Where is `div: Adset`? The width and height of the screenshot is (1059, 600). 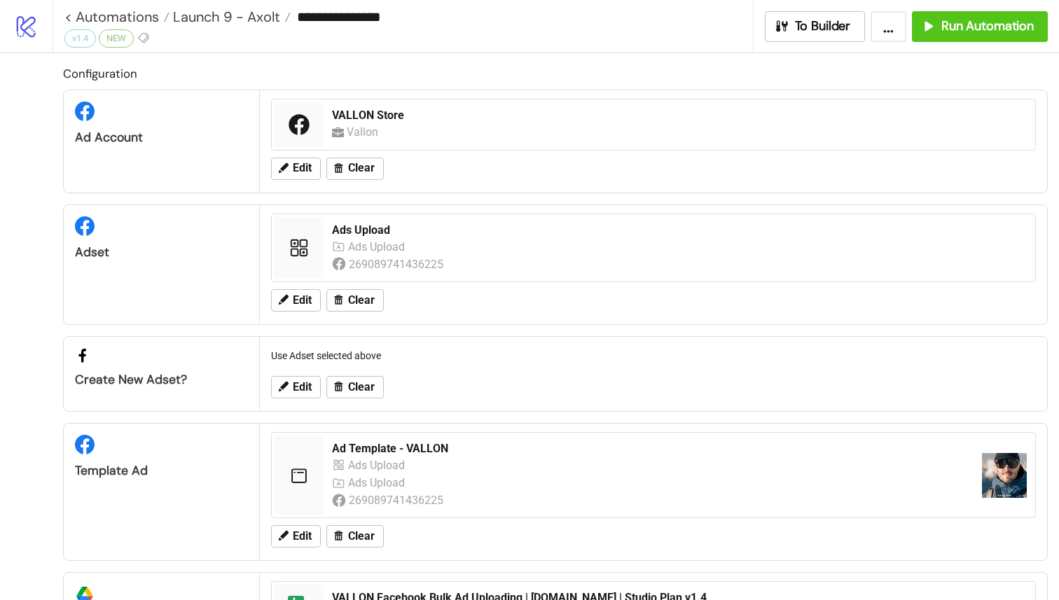 div: Adset is located at coordinates (161, 252).